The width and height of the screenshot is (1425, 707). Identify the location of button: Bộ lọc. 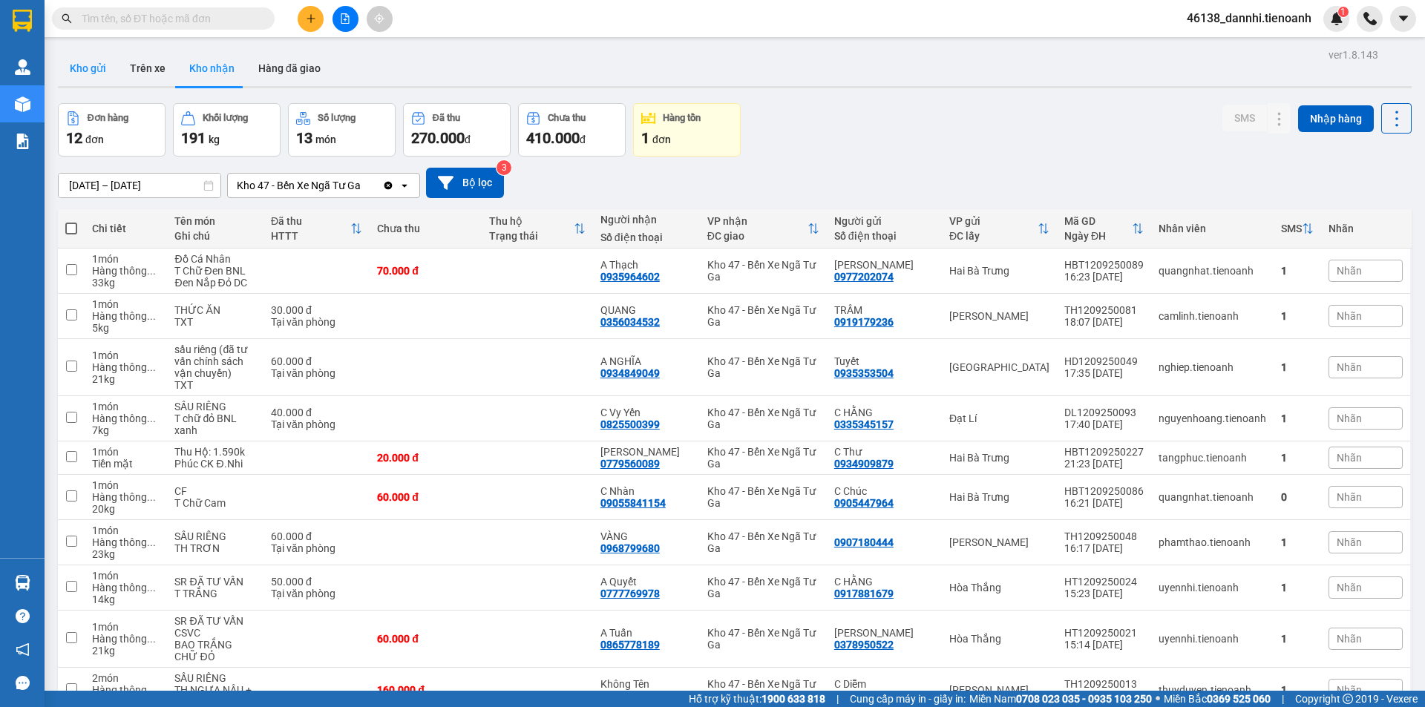
(464, 183).